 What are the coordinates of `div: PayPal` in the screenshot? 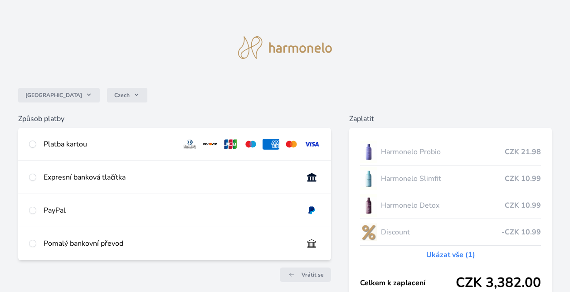 It's located at (169, 210).